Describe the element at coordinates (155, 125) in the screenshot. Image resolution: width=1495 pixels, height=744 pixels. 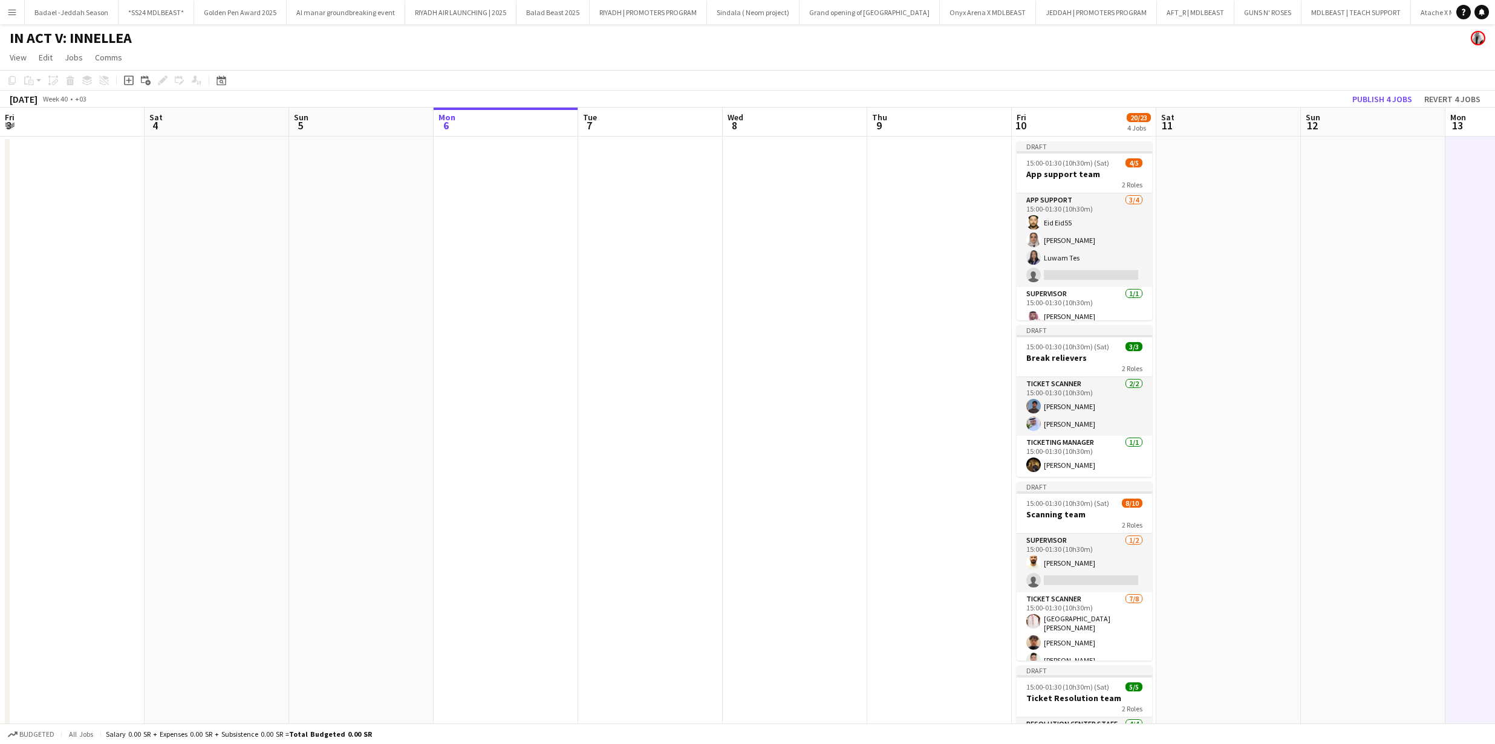
I see `span: 4` at that location.